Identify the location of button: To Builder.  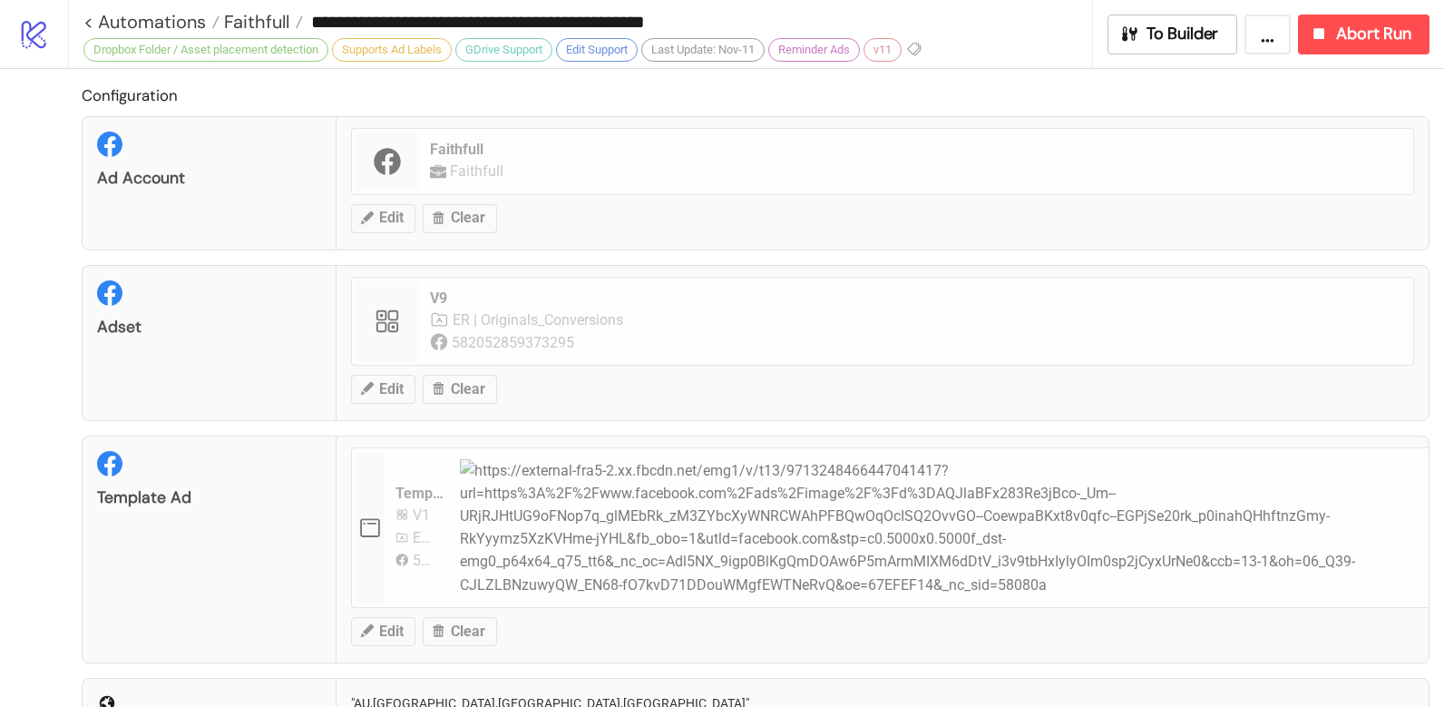
(1173, 34).